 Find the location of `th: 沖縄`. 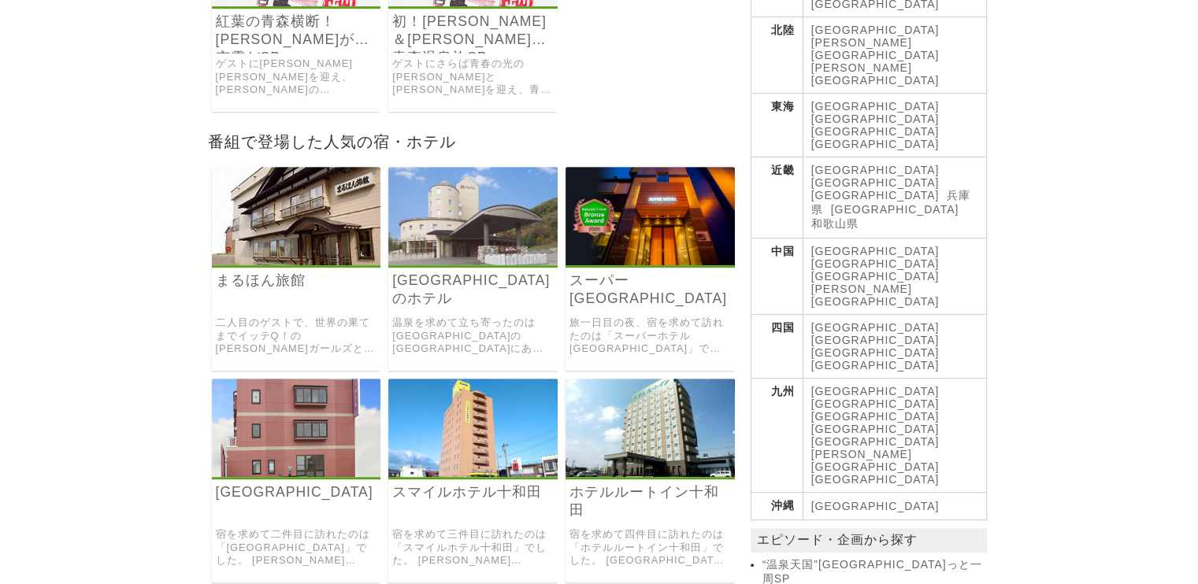

th: 沖縄 is located at coordinates (777, 506).